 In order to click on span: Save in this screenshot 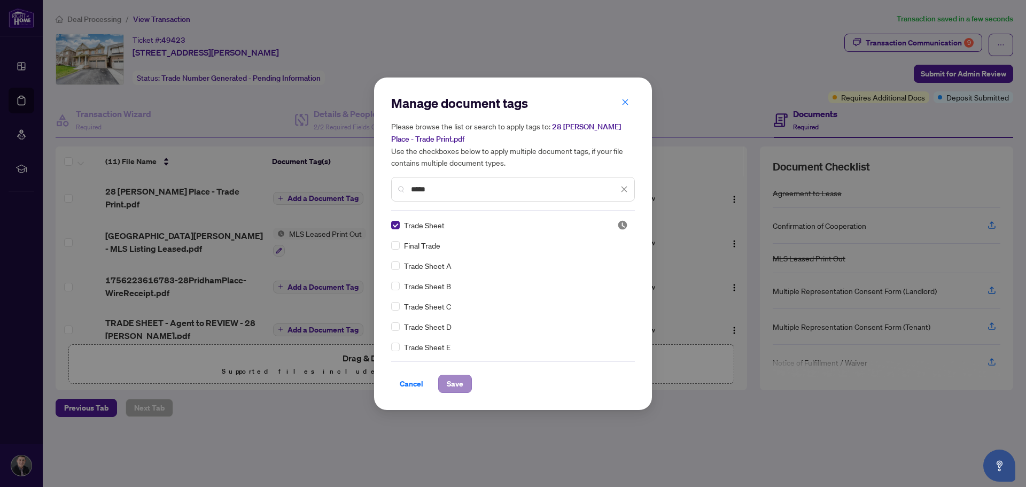, I will do `click(455, 384)`.